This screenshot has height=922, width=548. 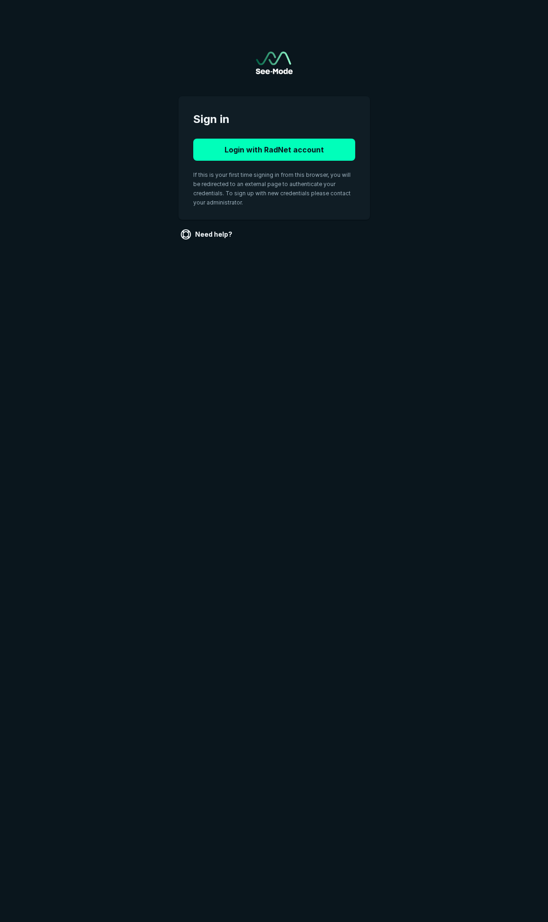 What do you see at coordinates (274, 63) in the screenshot?
I see `img: See-Mode Logo` at bounding box center [274, 63].